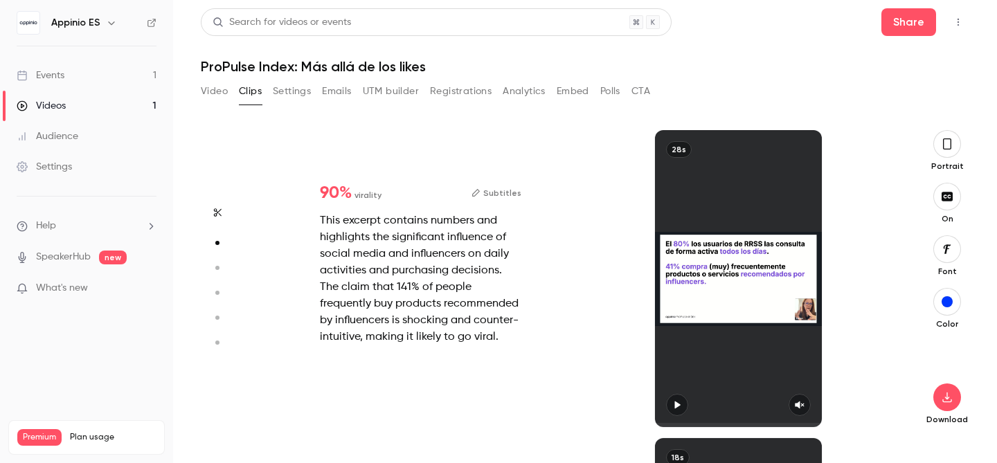  I want to click on button: Analytics, so click(524, 91).